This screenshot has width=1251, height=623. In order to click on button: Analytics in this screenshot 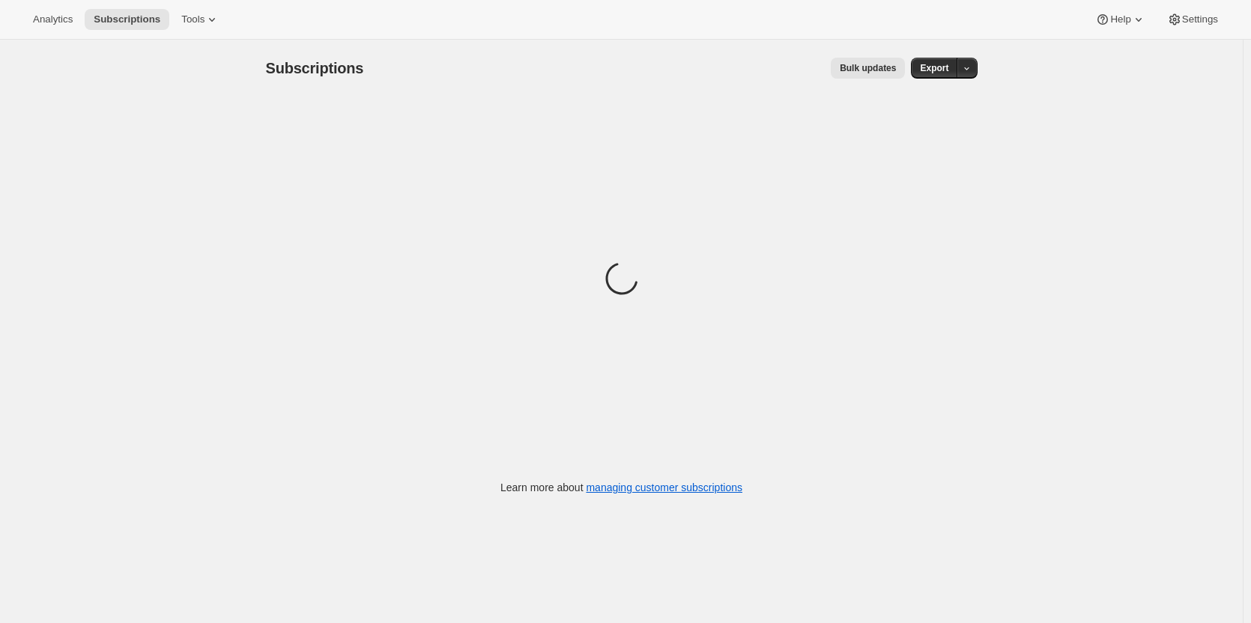, I will do `click(52, 19)`.